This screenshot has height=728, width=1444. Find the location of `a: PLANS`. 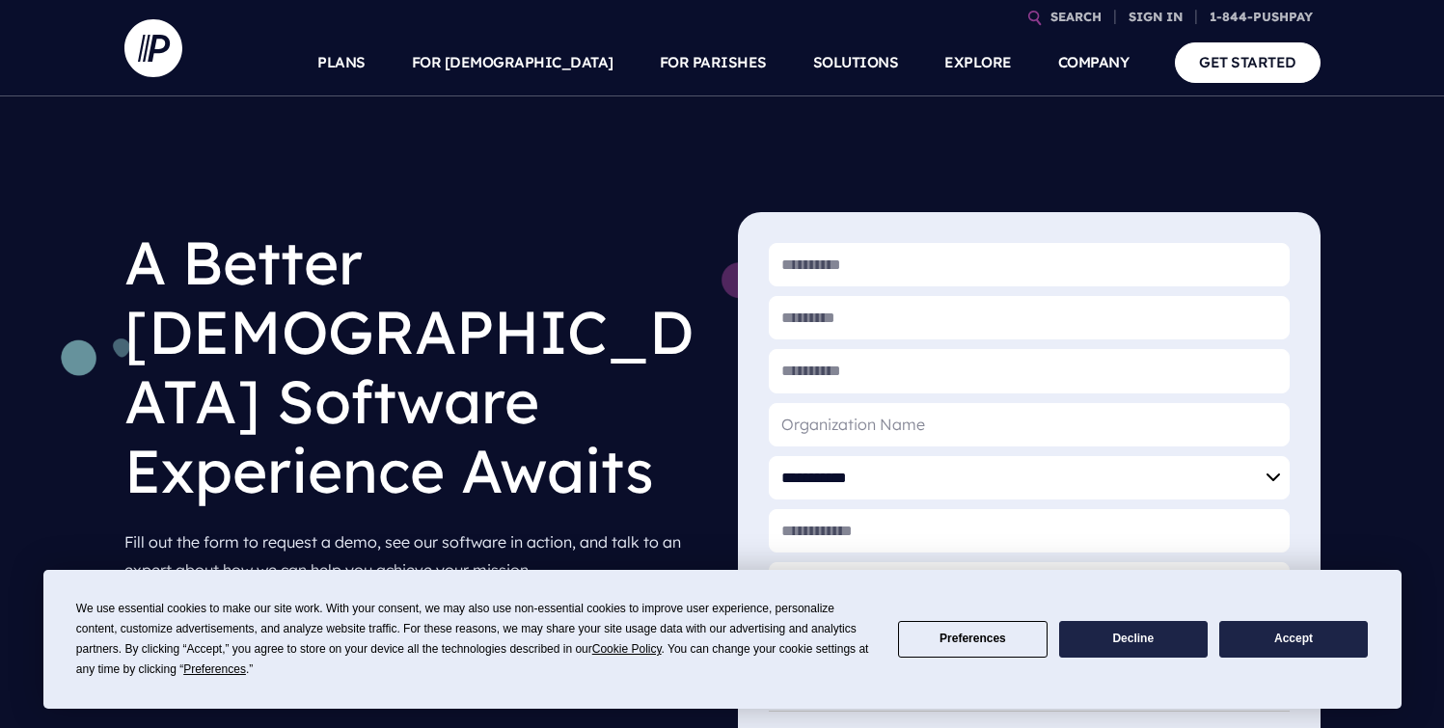

a: PLANS is located at coordinates (341, 63).